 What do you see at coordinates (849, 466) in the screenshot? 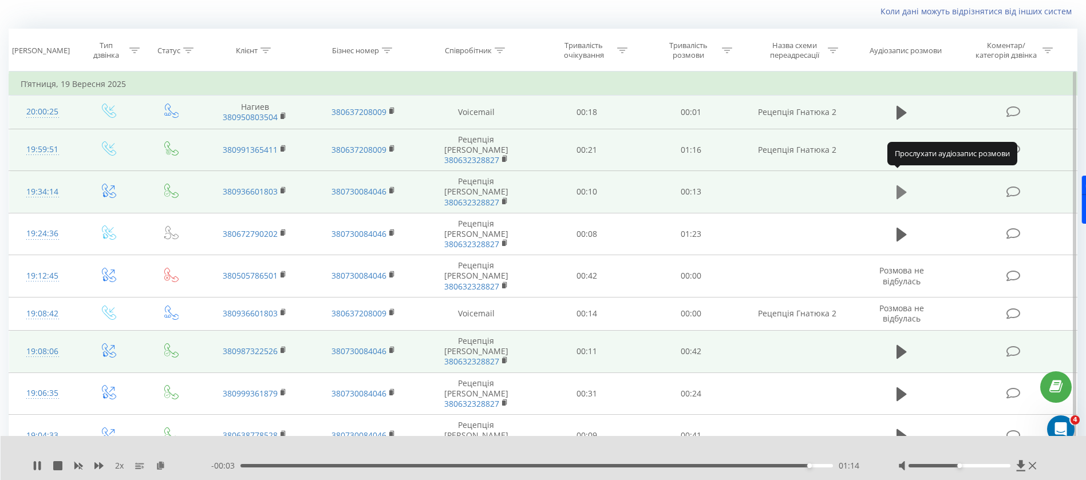
I see `span: 01:14` at bounding box center [849, 466].